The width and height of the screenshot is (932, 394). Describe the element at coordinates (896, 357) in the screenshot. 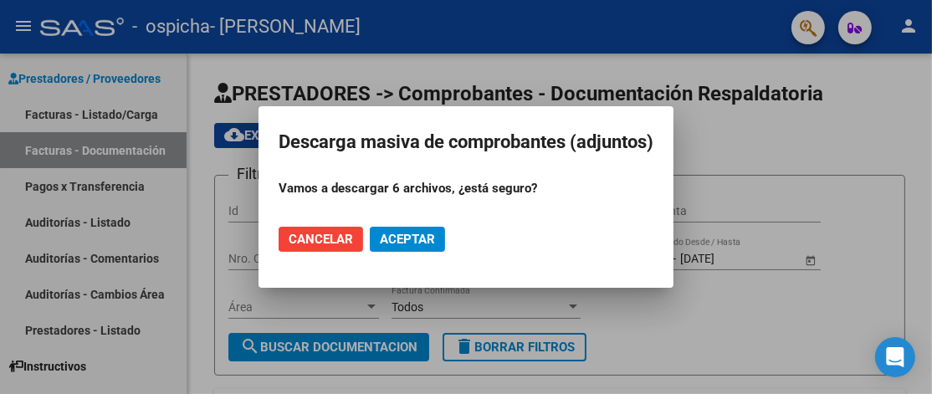

I see `div: Open Intercom Messenger` at that location.